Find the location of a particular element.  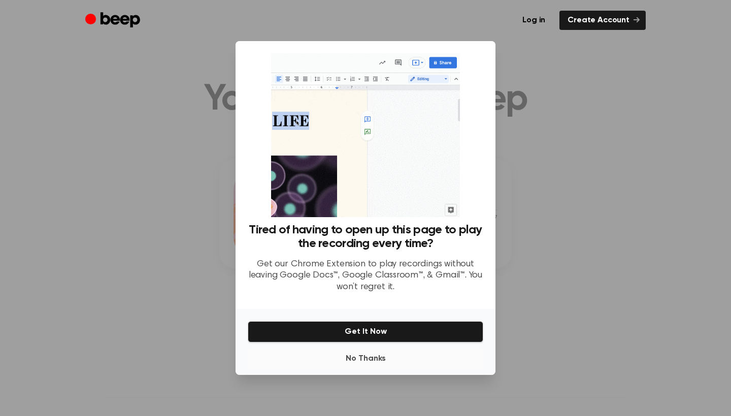

img: Beep extension in action is located at coordinates (365, 135).